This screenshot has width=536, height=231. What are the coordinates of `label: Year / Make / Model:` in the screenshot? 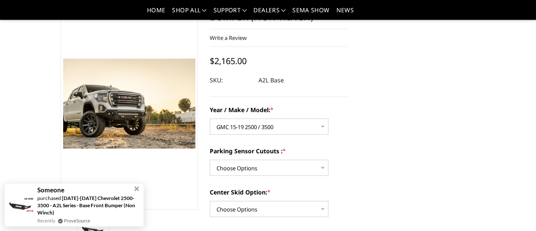 It's located at (278, 109).